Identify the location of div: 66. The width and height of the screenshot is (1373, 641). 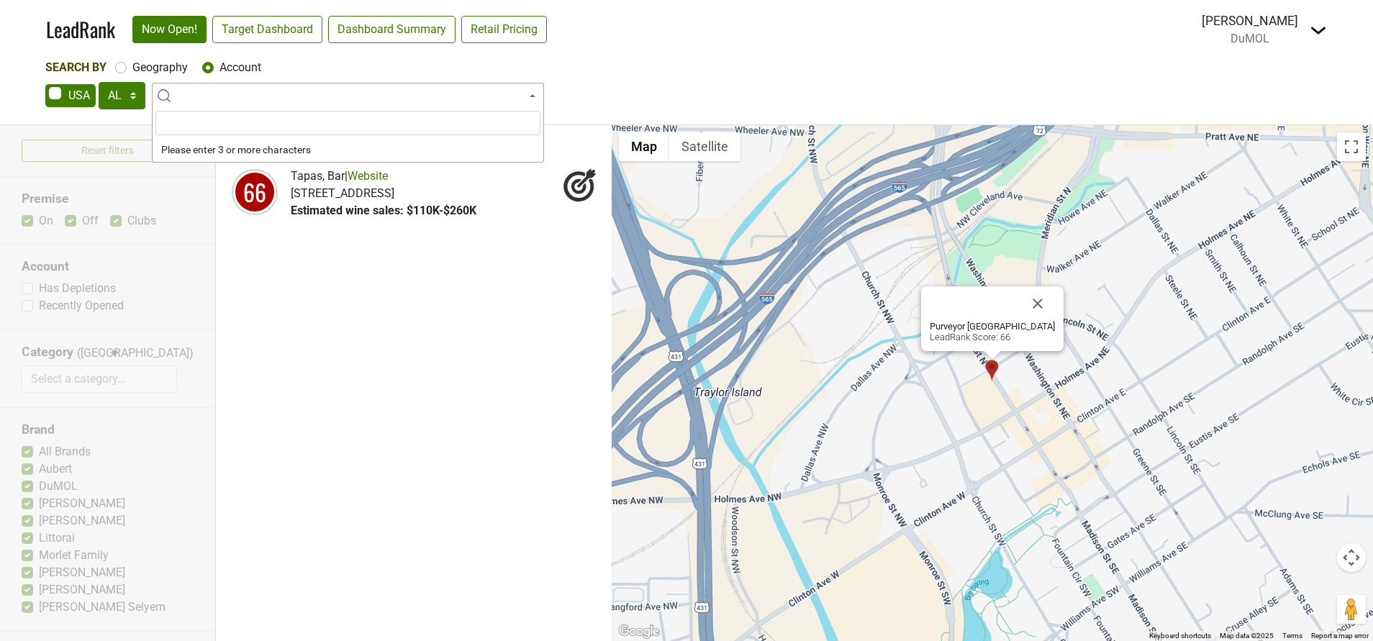
(255, 192).